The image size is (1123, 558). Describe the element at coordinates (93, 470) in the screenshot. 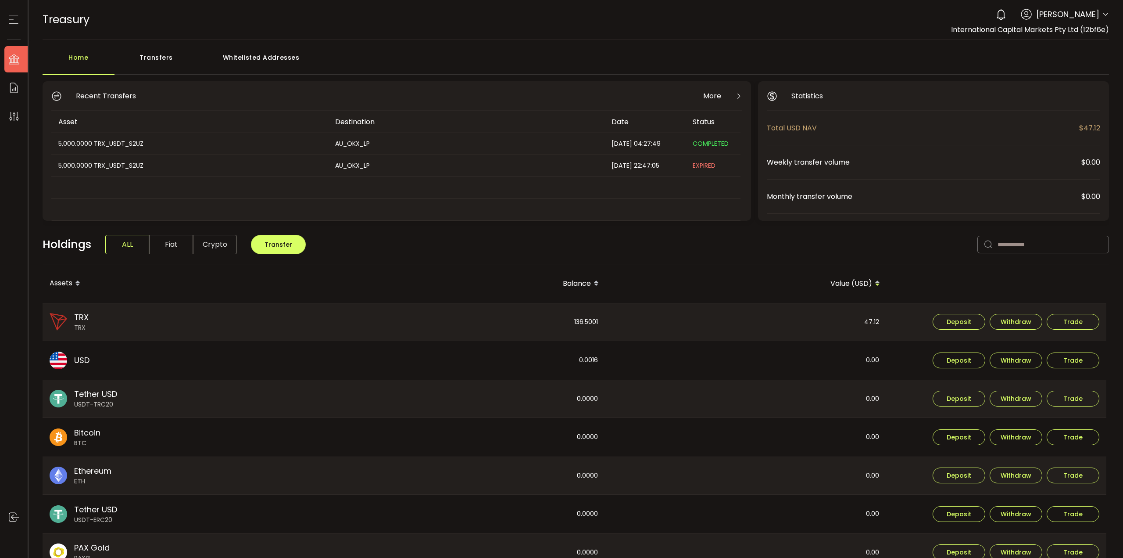

I see `span: Ethereum` at that location.